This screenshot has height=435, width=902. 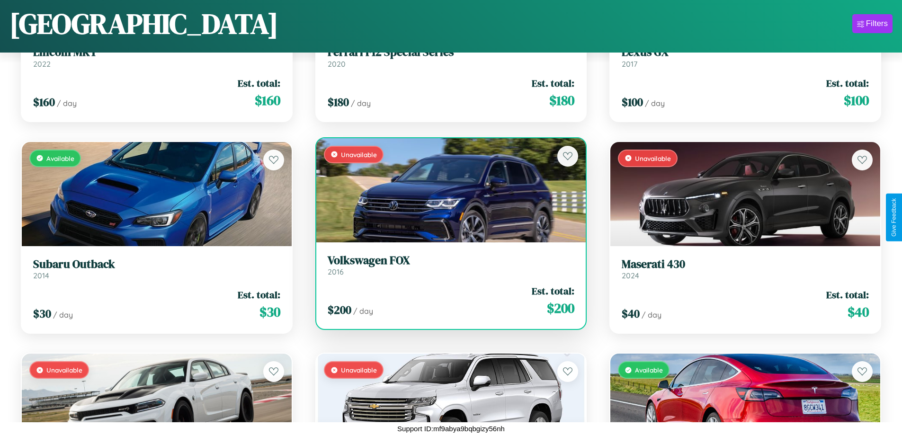 I want to click on h3: Lincoln MKT, so click(x=157, y=52).